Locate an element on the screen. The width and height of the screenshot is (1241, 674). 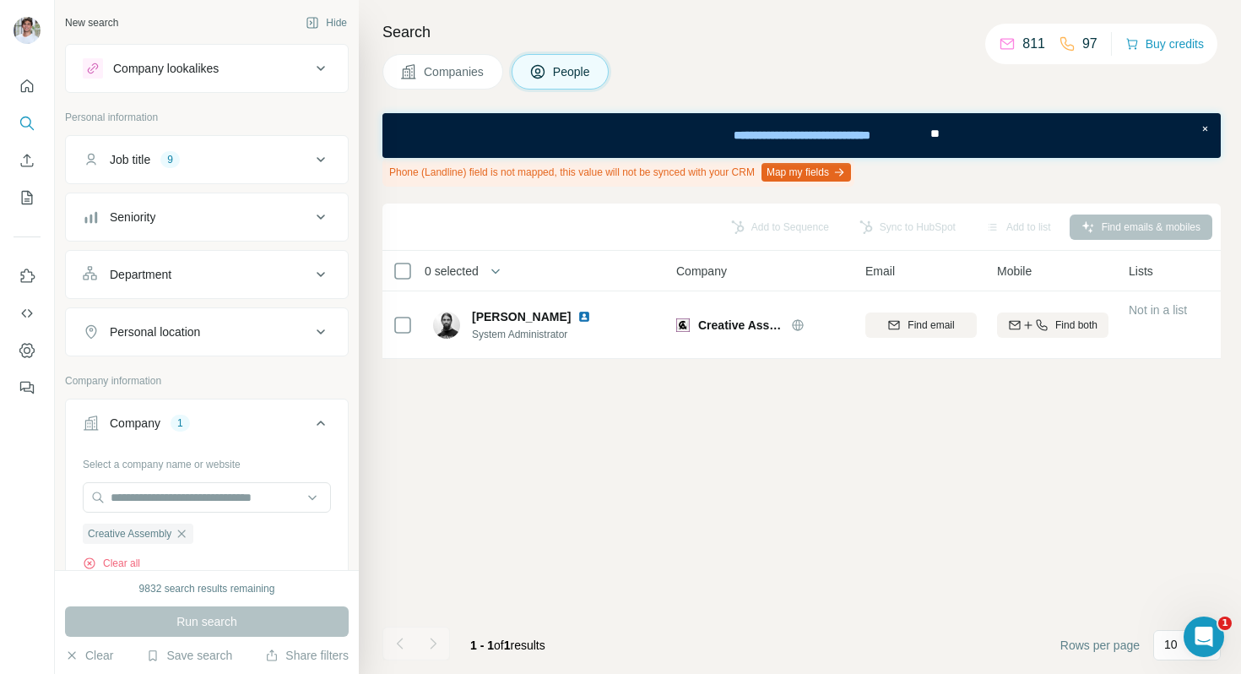
div: Phone (Landline) field is not mapped, this value will not be synced with your CRM is located at coordinates (618, 172).